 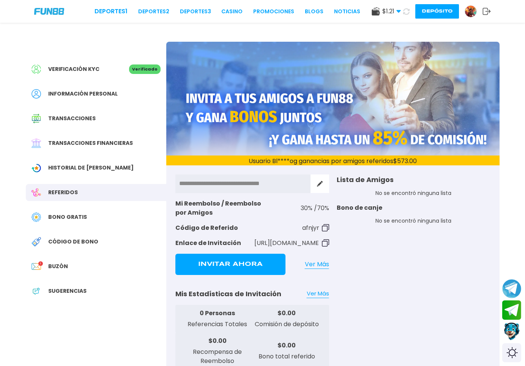 What do you see at coordinates (36, 168) in the screenshot?
I see `img: Wagering Transaction` at bounding box center [36, 168].